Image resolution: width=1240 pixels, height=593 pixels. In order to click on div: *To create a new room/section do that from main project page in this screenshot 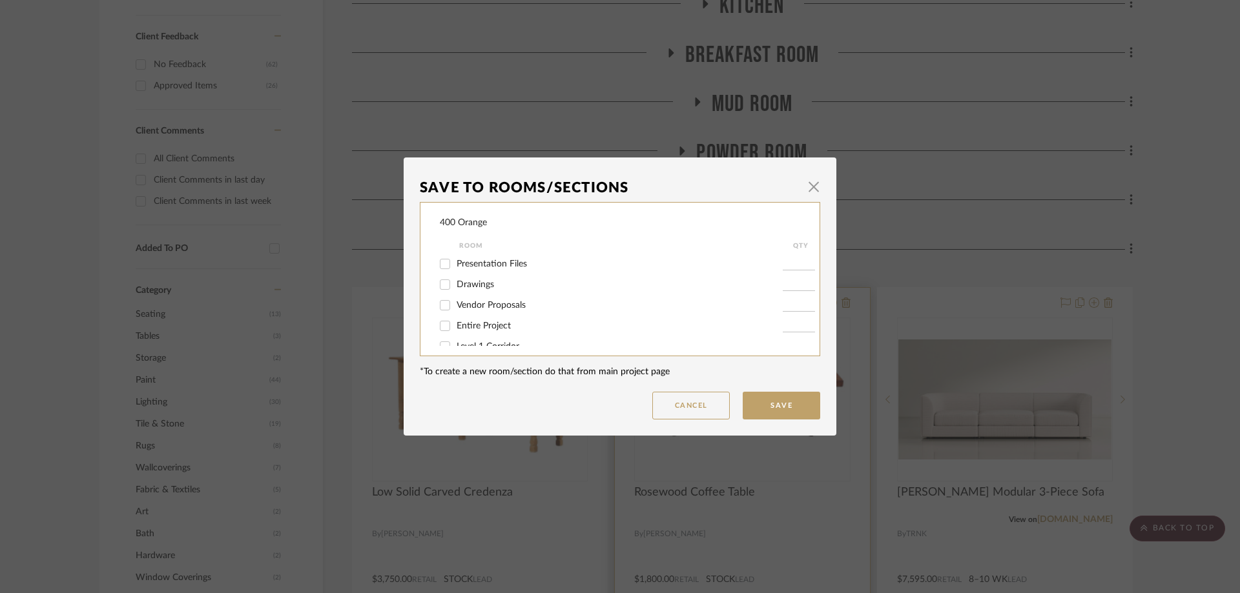, I will do `click(620, 372)`.